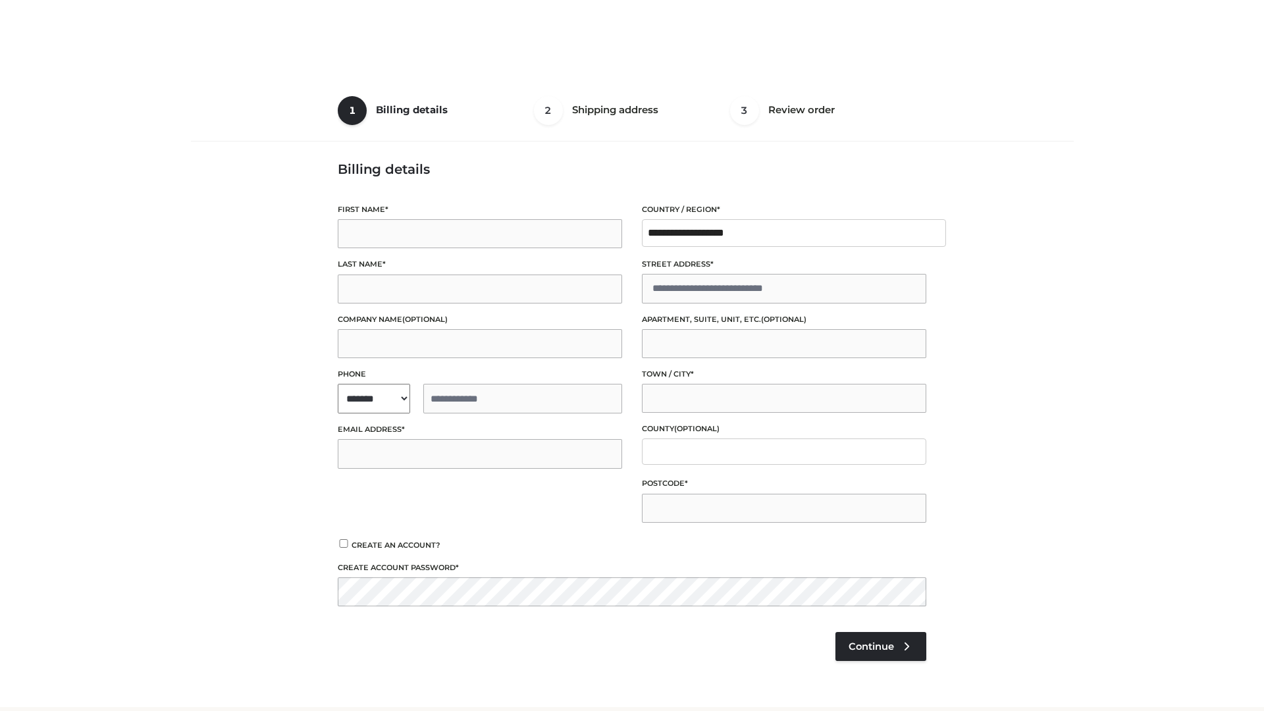  I want to click on span: Shipping address, so click(615, 109).